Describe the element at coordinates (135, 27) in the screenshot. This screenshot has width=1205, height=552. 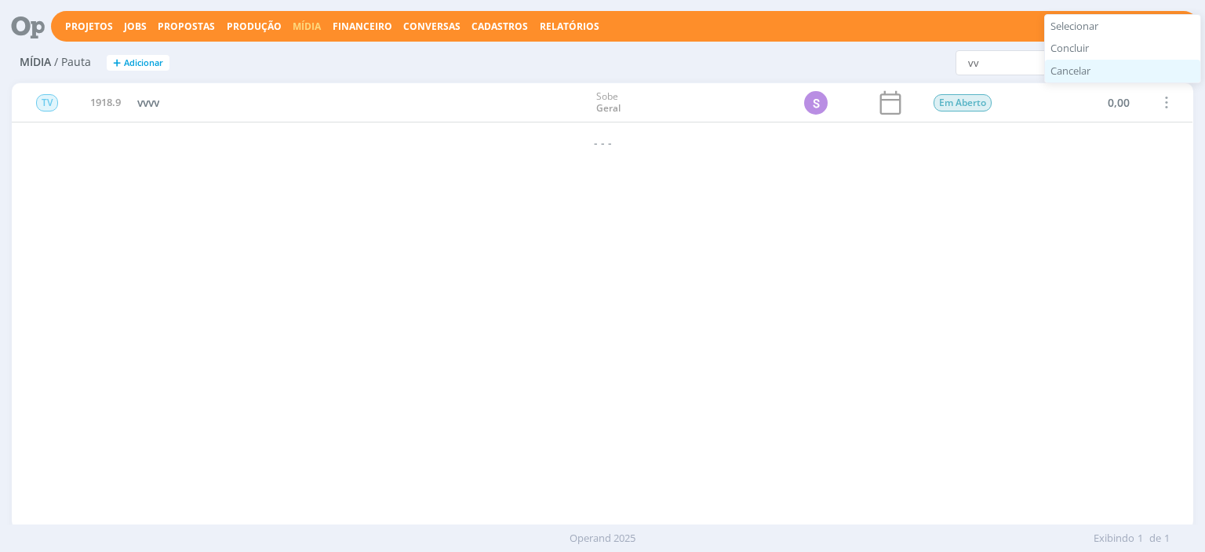
I see `button: Jobs` at that location.